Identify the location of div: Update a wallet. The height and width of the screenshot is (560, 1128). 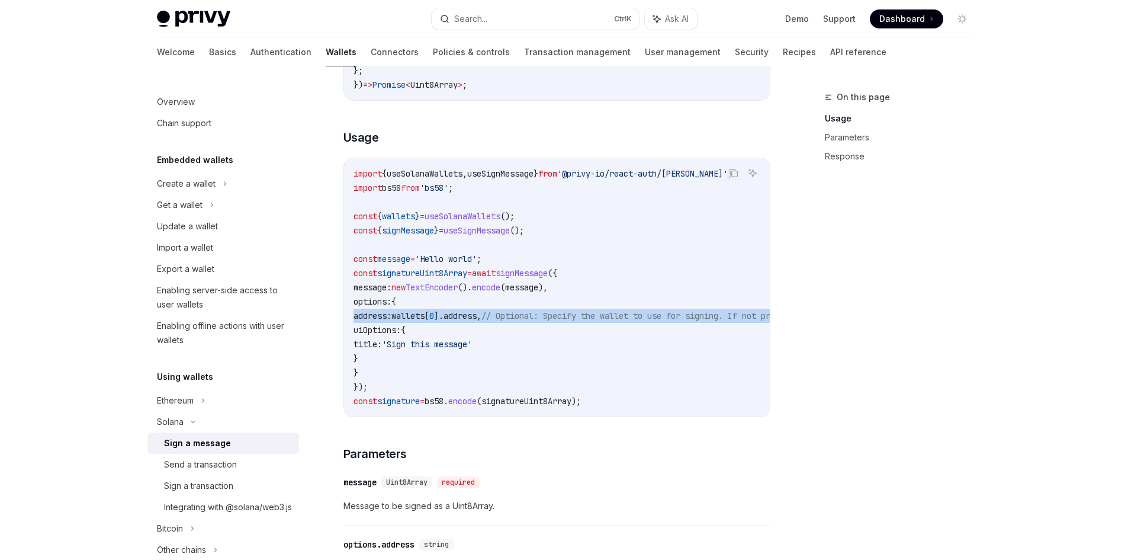
(187, 226).